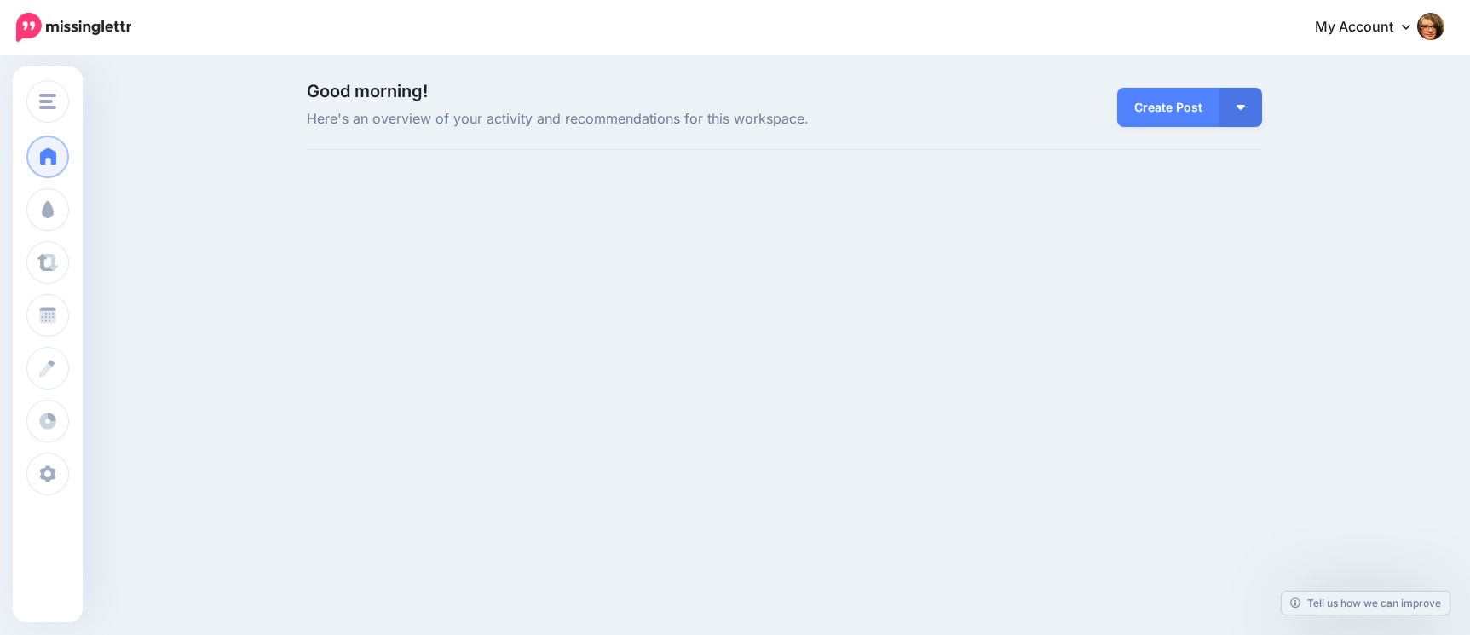 The width and height of the screenshot is (1470, 635). What do you see at coordinates (1372, 27) in the screenshot?
I see `a: My Account` at bounding box center [1372, 27].